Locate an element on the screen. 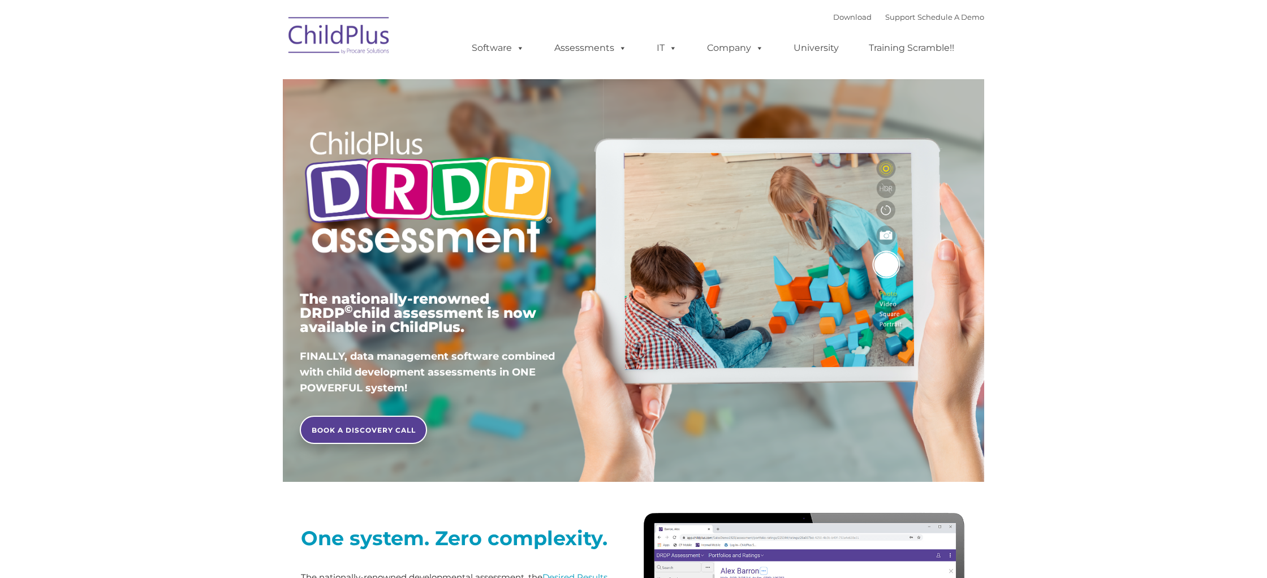  a: Software is located at coordinates (498, 48).